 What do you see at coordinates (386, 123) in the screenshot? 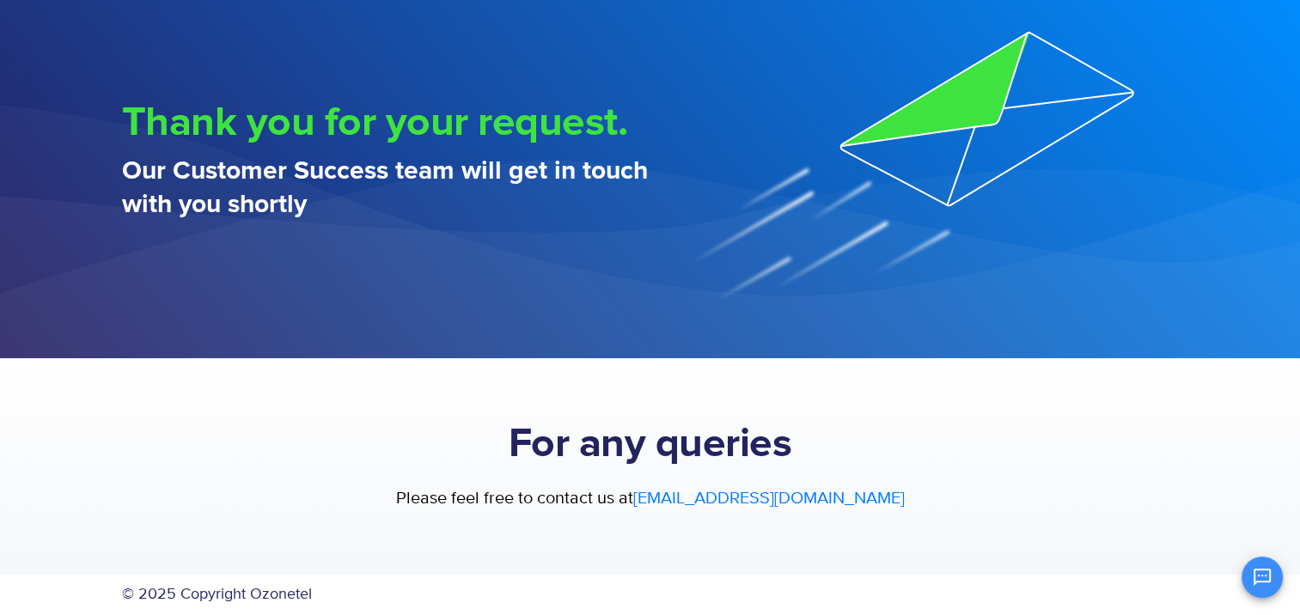
I see `h1: Thank you for your request.` at bounding box center [386, 123].